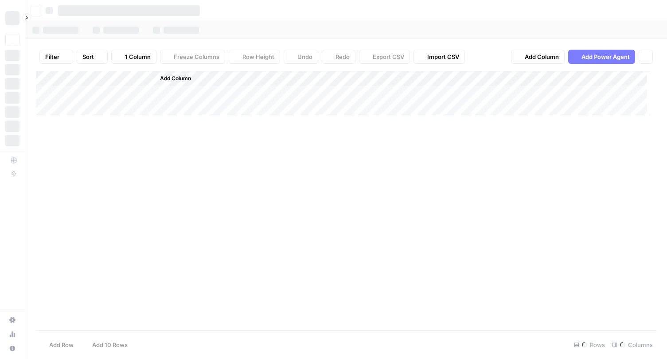 This screenshot has width=667, height=359. I want to click on span: Add 10 Rows, so click(110, 345).